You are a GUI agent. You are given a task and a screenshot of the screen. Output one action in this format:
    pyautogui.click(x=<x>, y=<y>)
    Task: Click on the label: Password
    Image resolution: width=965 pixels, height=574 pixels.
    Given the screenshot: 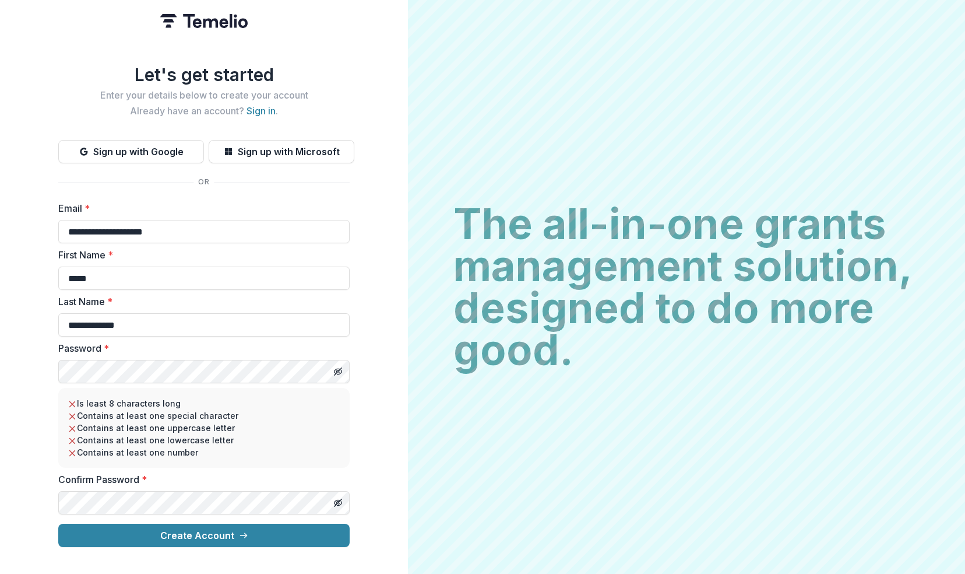 What is the action you would take?
    pyautogui.click(x=201, y=348)
    